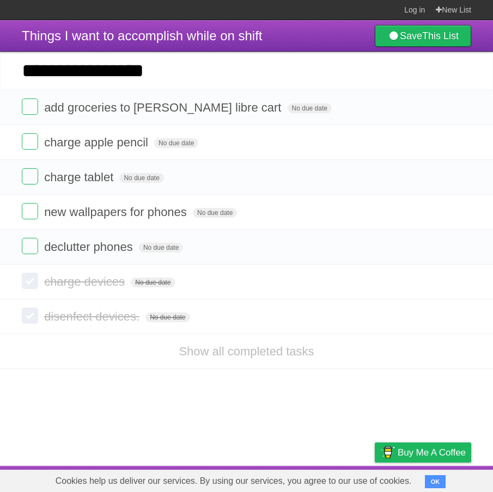  Describe the element at coordinates (241, 479) in the screenshot. I see `a: About` at that location.